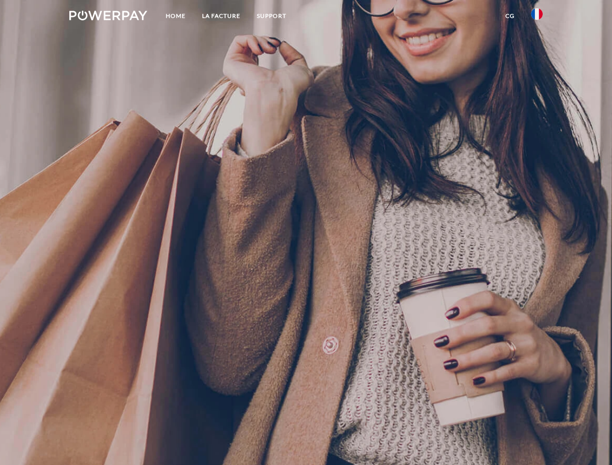  What do you see at coordinates (221, 16) in the screenshot?
I see `a: LA FACTURE` at bounding box center [221, 16].